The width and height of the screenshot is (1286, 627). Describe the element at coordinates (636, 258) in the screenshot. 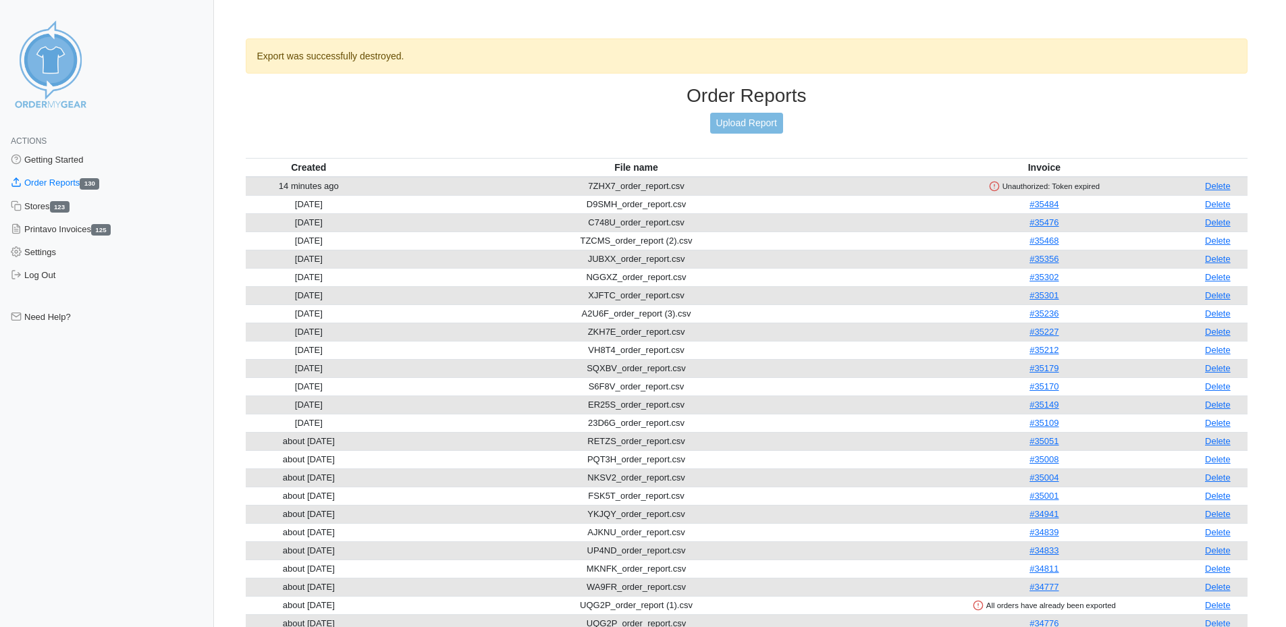

I see `td: JUBXX_order_report.csv` at that location.